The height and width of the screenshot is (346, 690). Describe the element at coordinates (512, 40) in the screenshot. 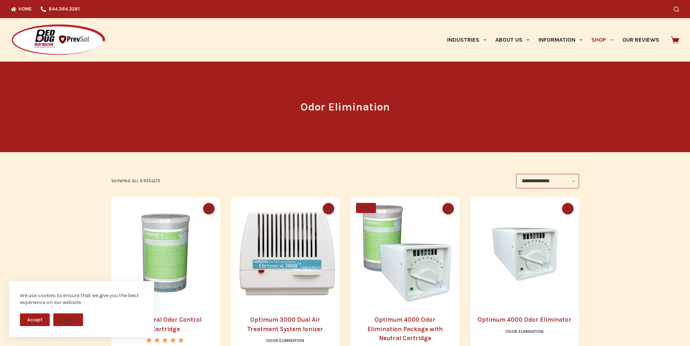

I see `a: About Us` at that location.